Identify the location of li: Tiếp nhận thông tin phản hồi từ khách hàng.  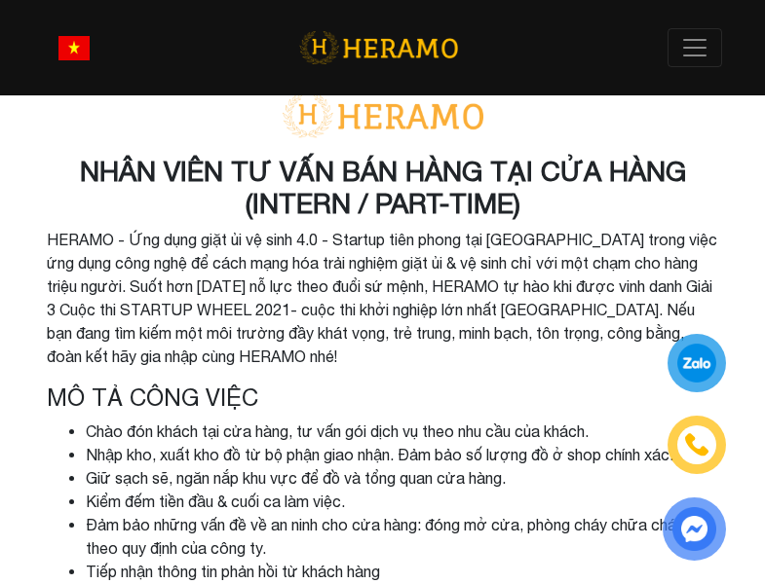
(402, 572).